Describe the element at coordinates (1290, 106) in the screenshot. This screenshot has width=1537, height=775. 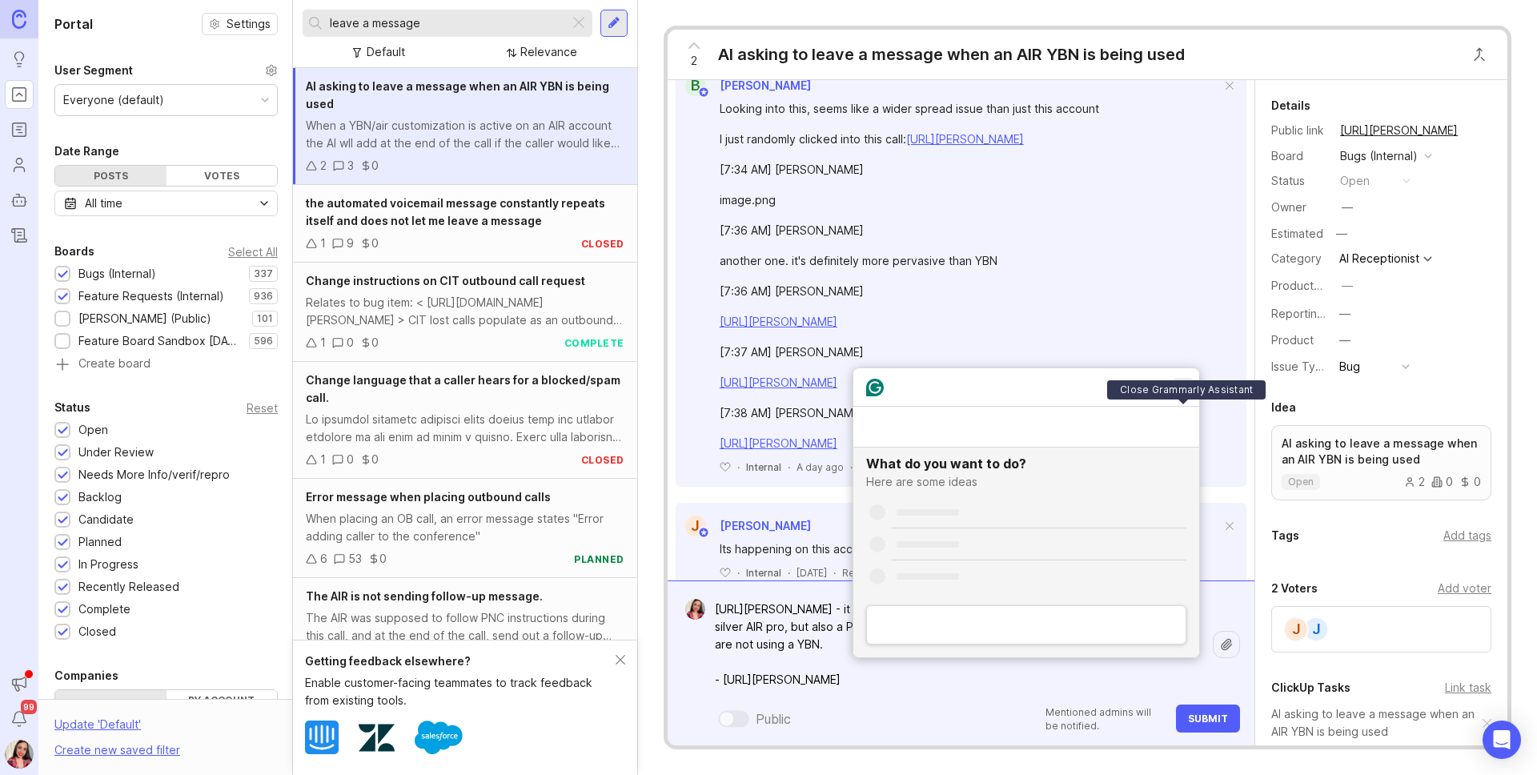
I see `div: Details` at that location.